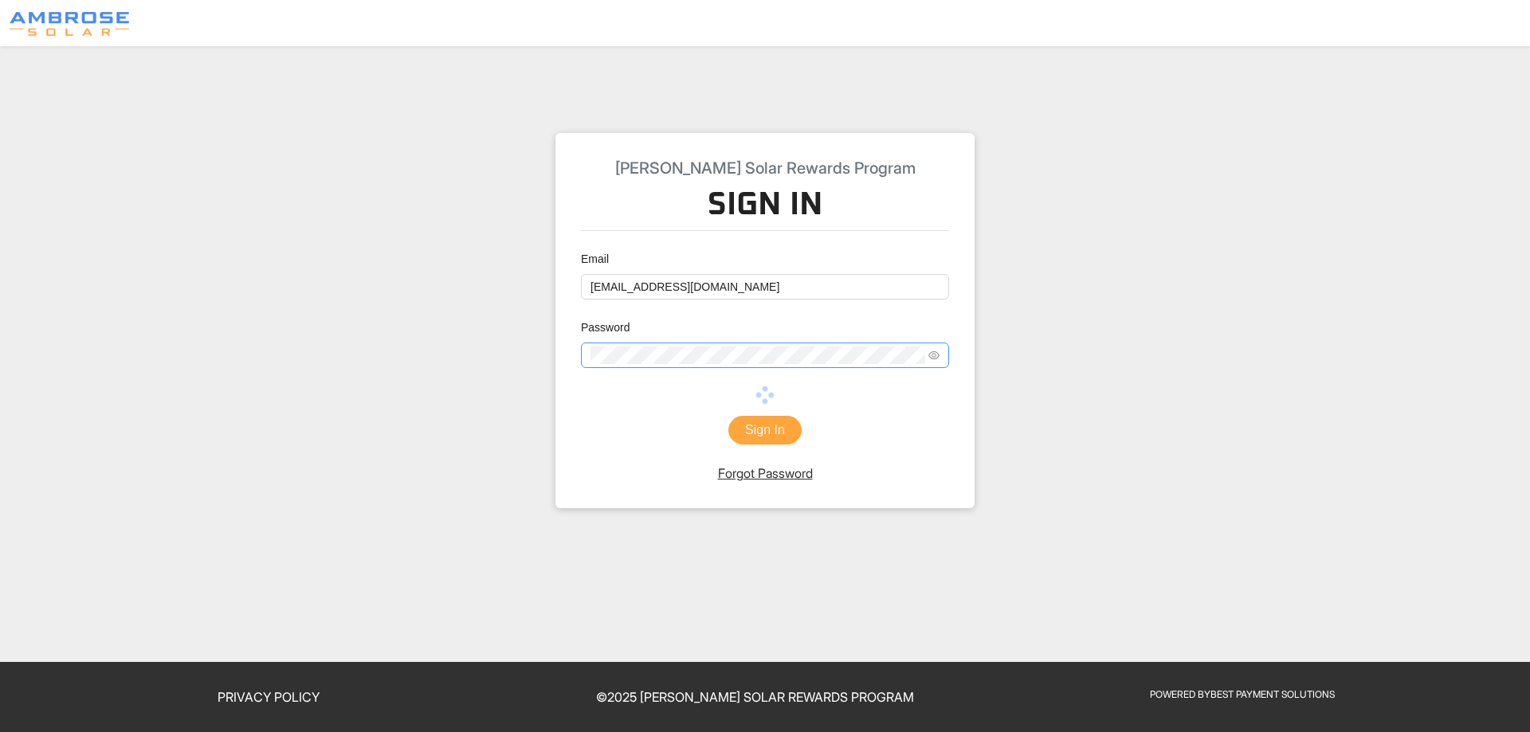 The height and width of the screenshot is (732, 1530). I want to click on h3: Sign In, so click(765, 208).